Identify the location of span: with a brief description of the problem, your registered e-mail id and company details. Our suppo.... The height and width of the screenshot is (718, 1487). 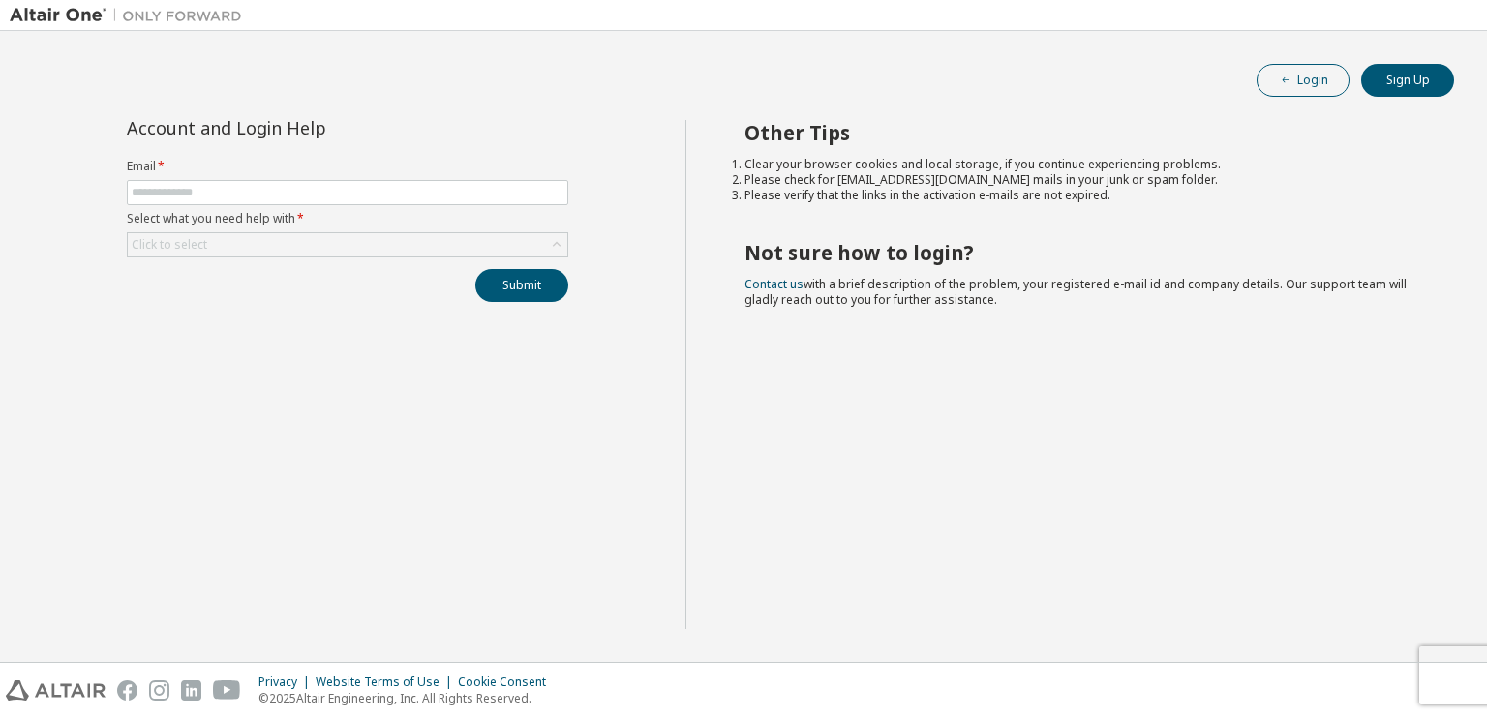
(1075, 291).